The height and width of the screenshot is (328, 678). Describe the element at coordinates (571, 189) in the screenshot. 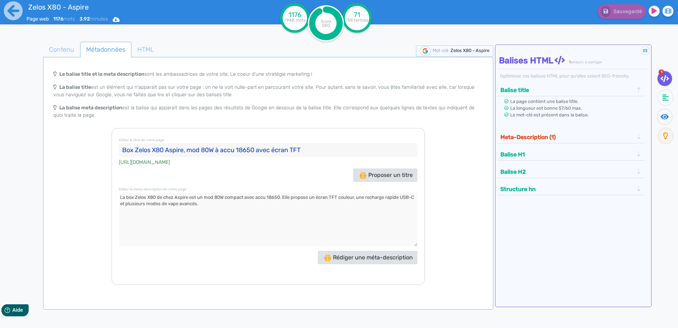

I see `div: Structure hn` at that location.